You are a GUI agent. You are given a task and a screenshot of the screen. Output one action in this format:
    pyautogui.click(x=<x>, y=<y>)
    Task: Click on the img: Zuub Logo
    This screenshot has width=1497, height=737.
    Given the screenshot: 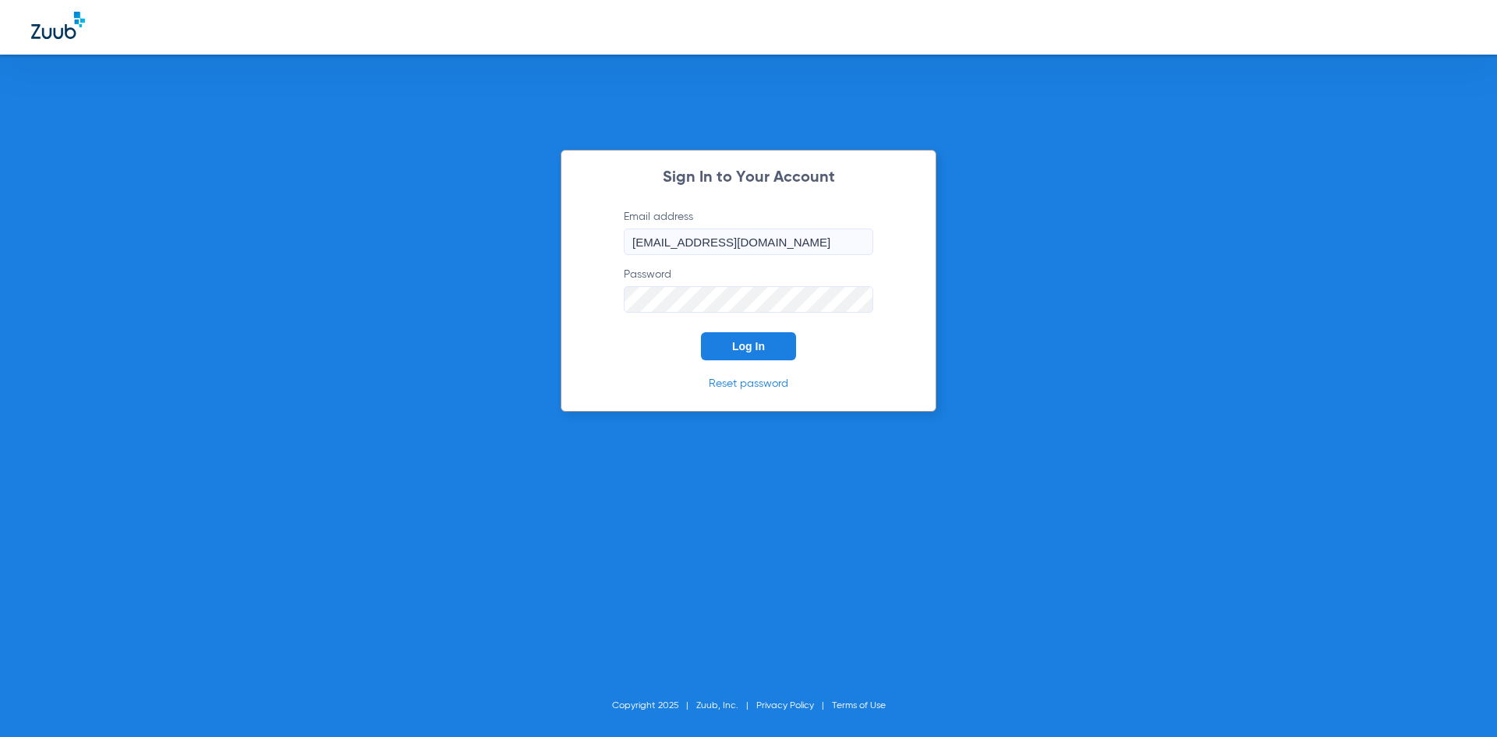 What is the action you would take?
    pyautogui.click(x=58, y=25)
    